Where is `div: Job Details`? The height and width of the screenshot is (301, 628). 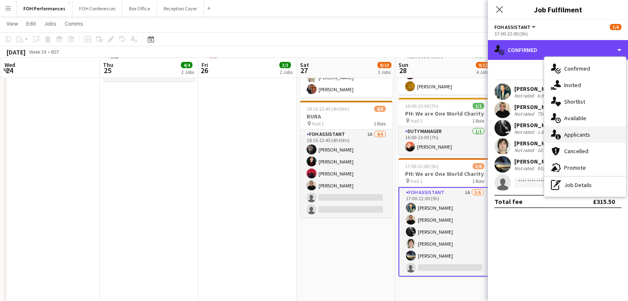 div: Job Details is located at coordinates (585, 185).